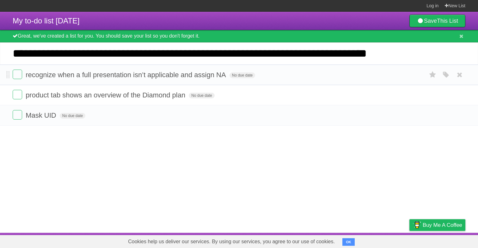 The height and width of the screenshot is (248, 478). What do you see at coordinates (437, 225) in the screenshot?
I see `a: Buy me a coffee` at bounding box center [437, 225].